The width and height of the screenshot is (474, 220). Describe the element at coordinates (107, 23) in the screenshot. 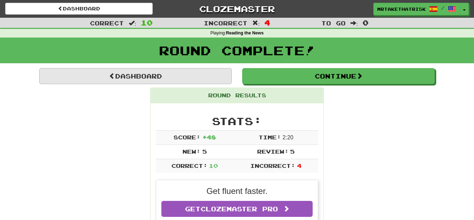

I see `span: Correct` at that location.